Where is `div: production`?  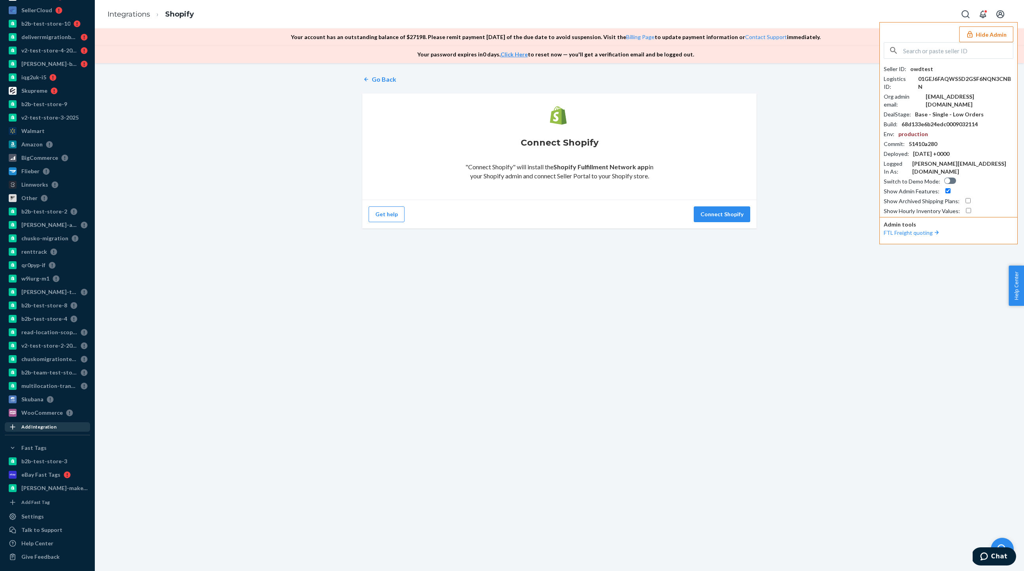
div: production is located at coordinates (913, 134).